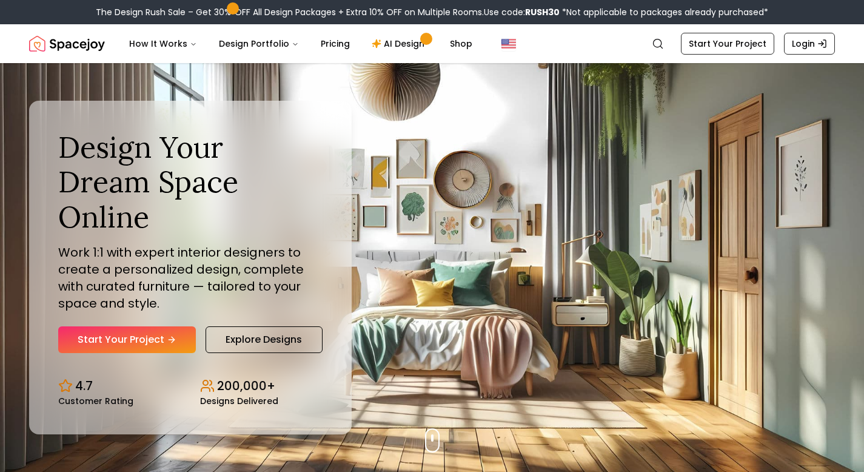 The height and width of the screenshot is (472, 864). What do you see at coordinates (432, 12) in the screenshot?
I see `div: The Design Rush Sale – Get 30% OFF All Design Packages + Extra 10% OFF on Multiple Rooms.` at bounding box center [432, 12].